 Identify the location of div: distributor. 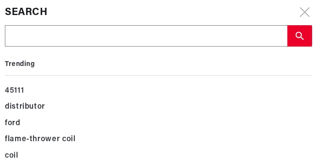
(158, 107).